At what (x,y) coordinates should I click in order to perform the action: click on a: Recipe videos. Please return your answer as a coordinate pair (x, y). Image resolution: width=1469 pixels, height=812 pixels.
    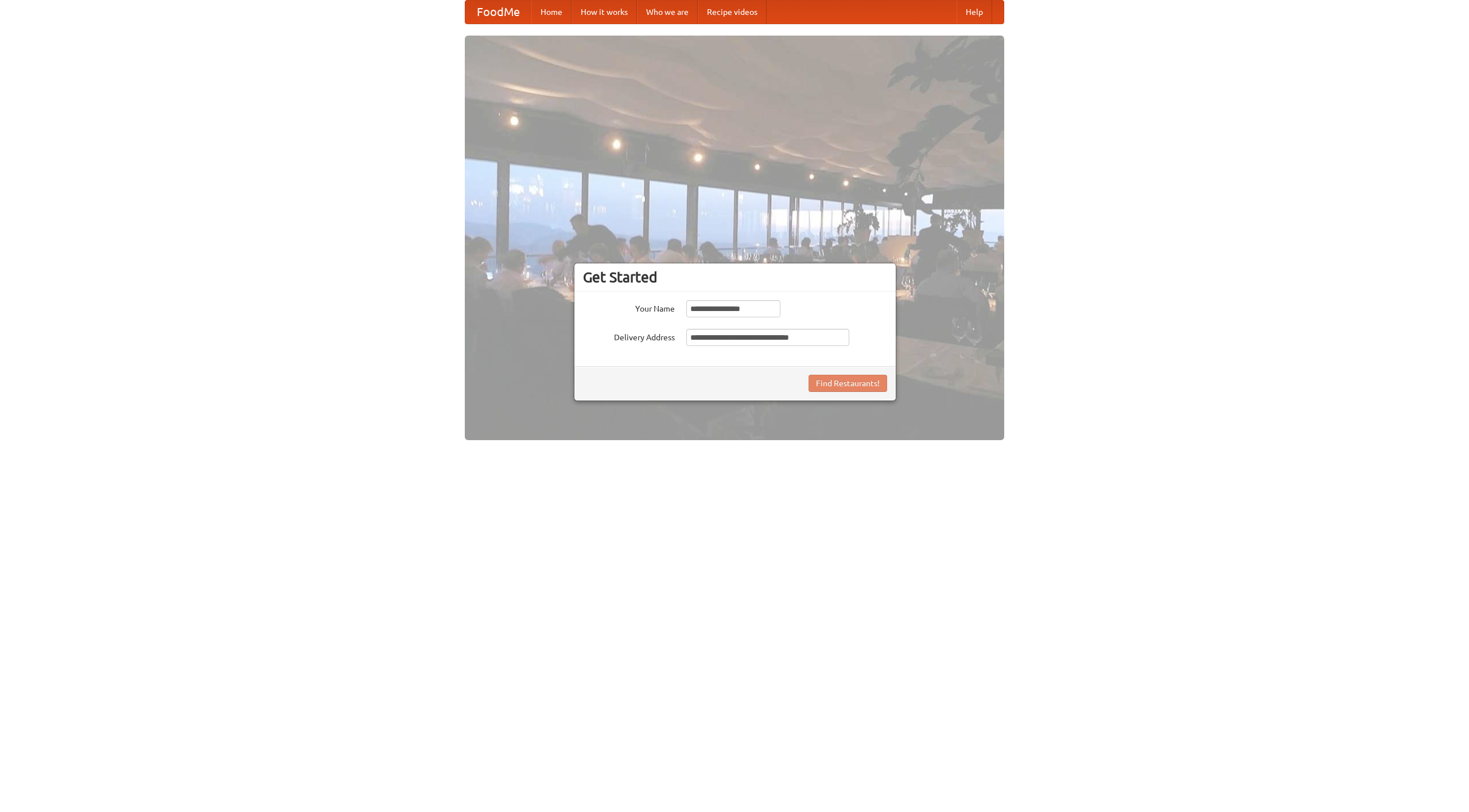
    Looking at the image, I should click on (732, 12).